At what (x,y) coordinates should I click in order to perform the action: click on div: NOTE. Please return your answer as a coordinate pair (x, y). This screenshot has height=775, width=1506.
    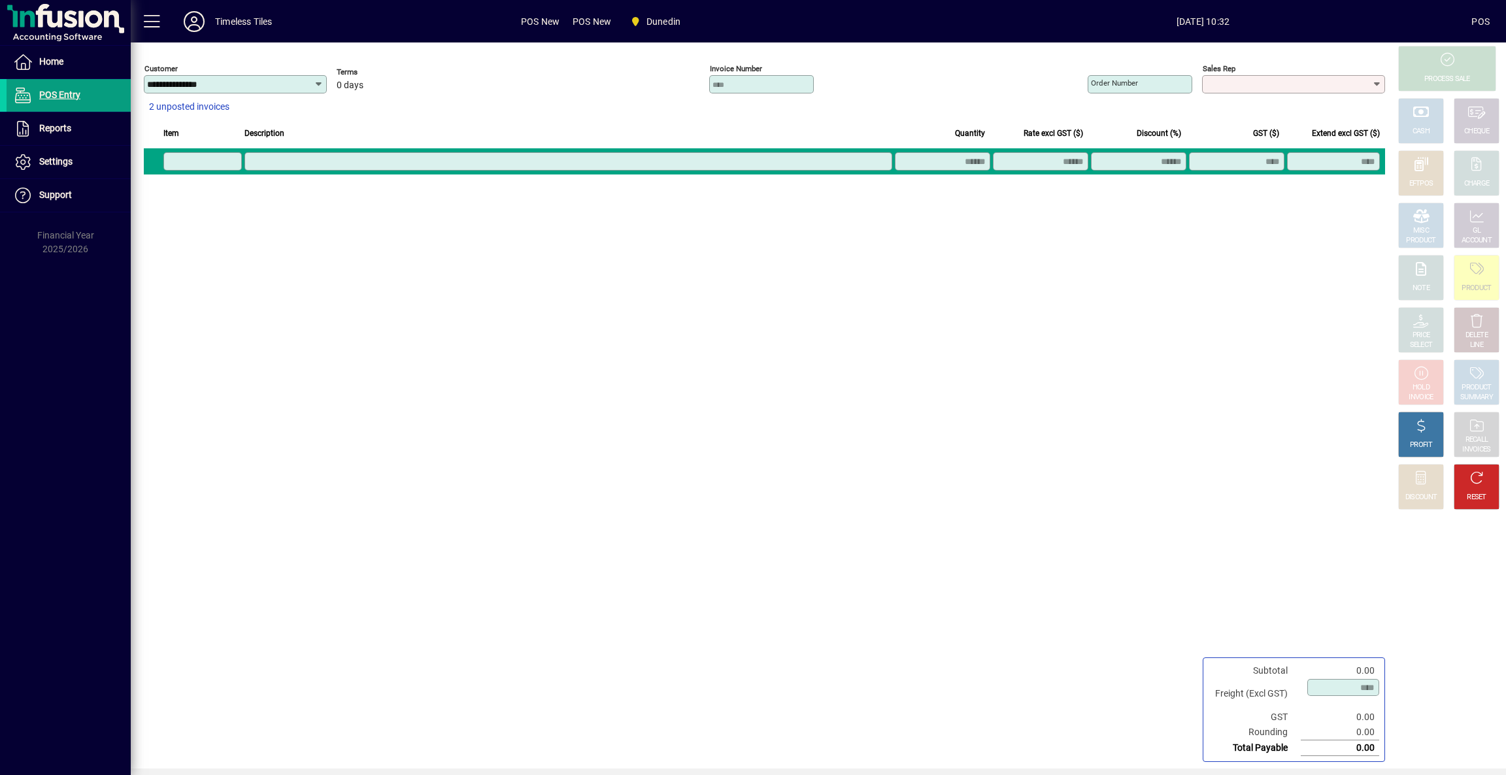
    Looking at the image, I should click on (1421, 288).